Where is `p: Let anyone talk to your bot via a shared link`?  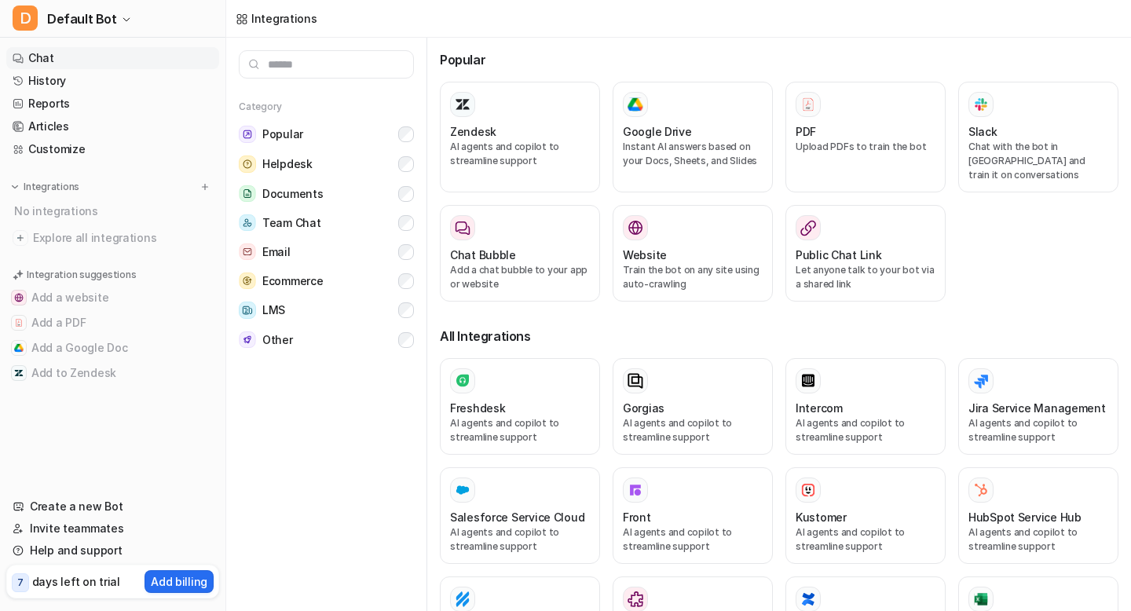 p: Let anyone talk to your bot via a shared link is located at coordinates (866, 277).